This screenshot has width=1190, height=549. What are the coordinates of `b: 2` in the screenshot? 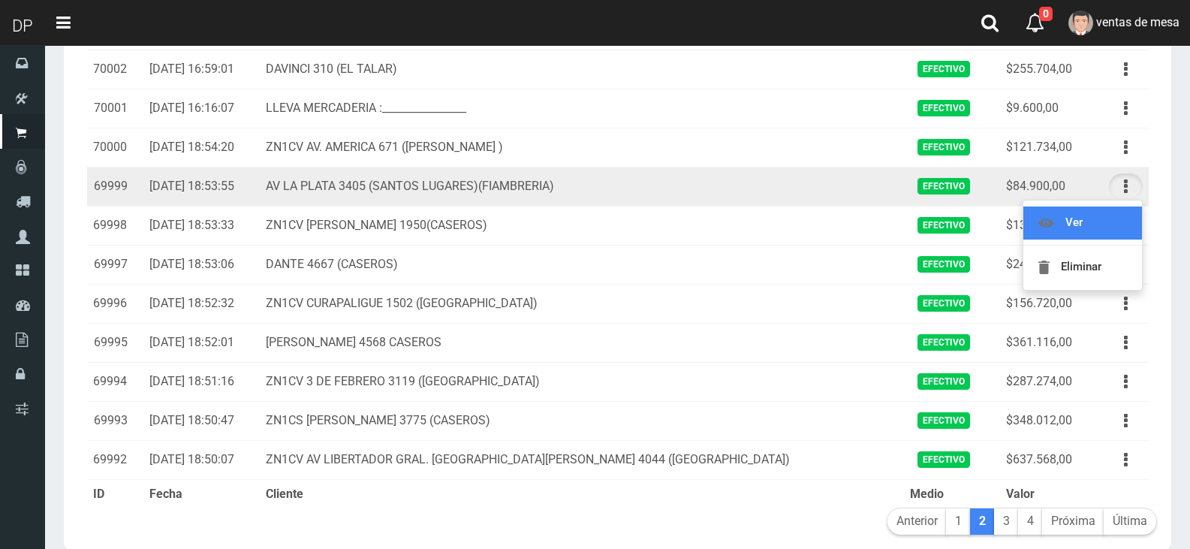 It's located at (982, 520).